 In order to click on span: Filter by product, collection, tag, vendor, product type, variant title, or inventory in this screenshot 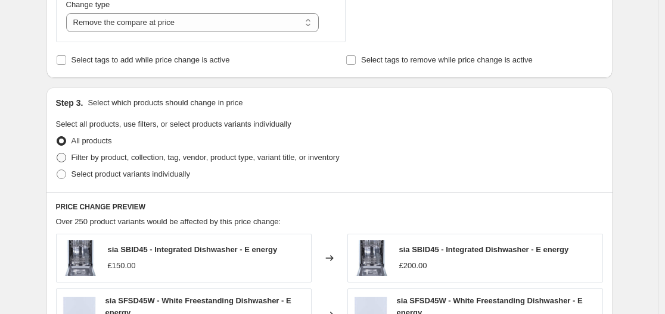, I will do `click(205, 157)`.